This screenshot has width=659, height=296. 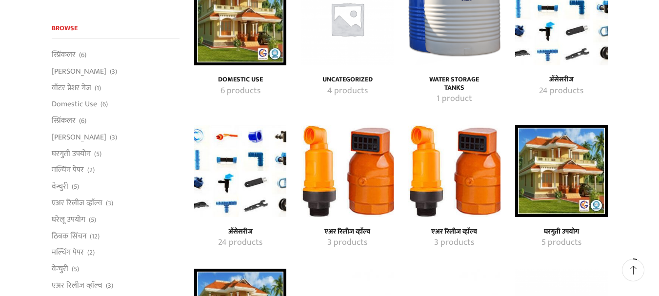 What do you see at coordinates (95, 236) in the screenshot?
I see `span: (12)` at bounding box center [95, 236].